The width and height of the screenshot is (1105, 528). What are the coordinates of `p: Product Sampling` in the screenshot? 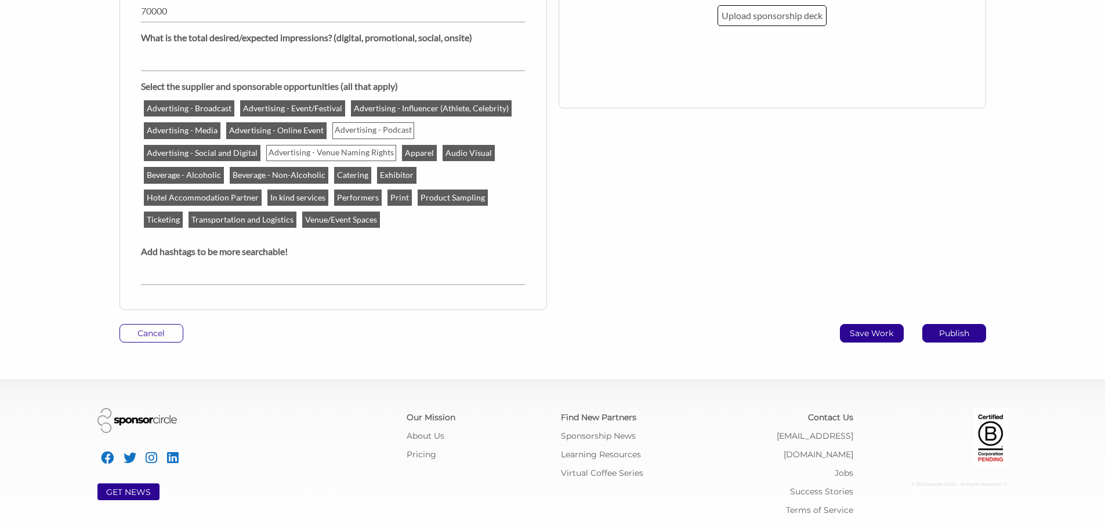 It's located at (452, 198).